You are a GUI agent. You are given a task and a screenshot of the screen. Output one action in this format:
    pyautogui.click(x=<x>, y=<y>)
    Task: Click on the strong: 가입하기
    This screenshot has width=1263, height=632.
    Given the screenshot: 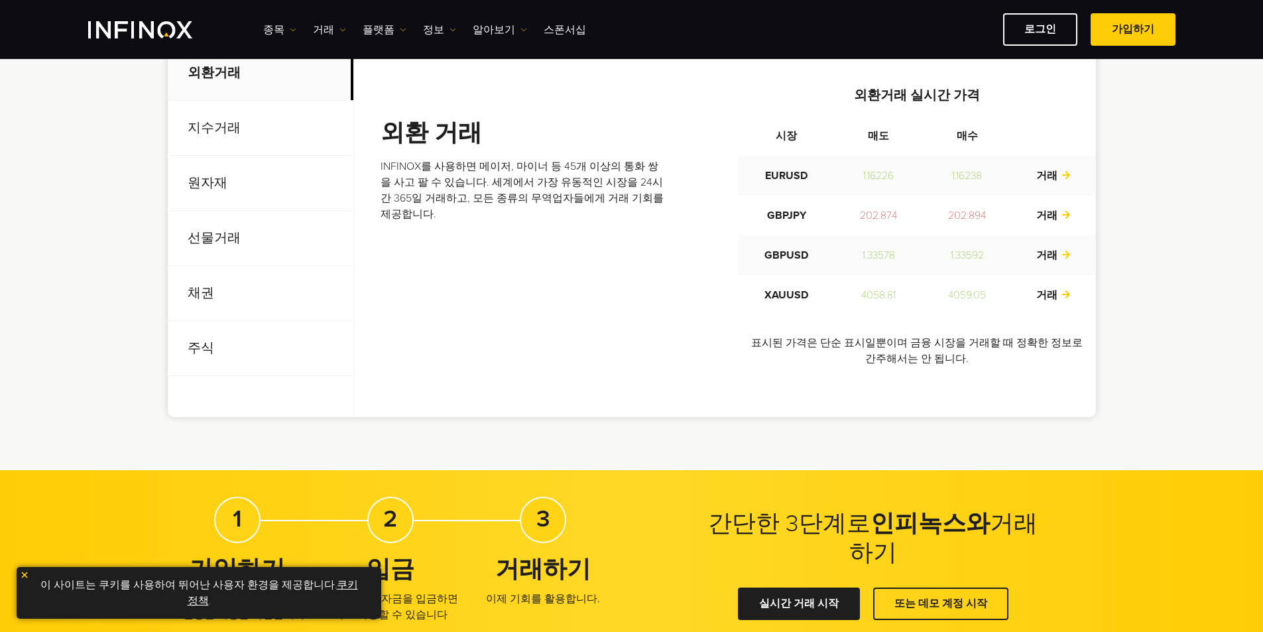 What is the action you would take?
    pyautogui.click(x=237, y=569)
    